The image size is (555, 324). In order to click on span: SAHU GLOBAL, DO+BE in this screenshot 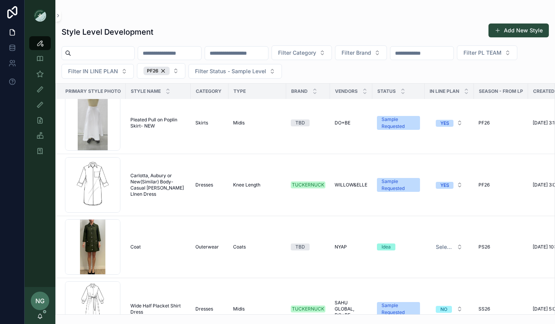, I will do `click(351, 309)`.